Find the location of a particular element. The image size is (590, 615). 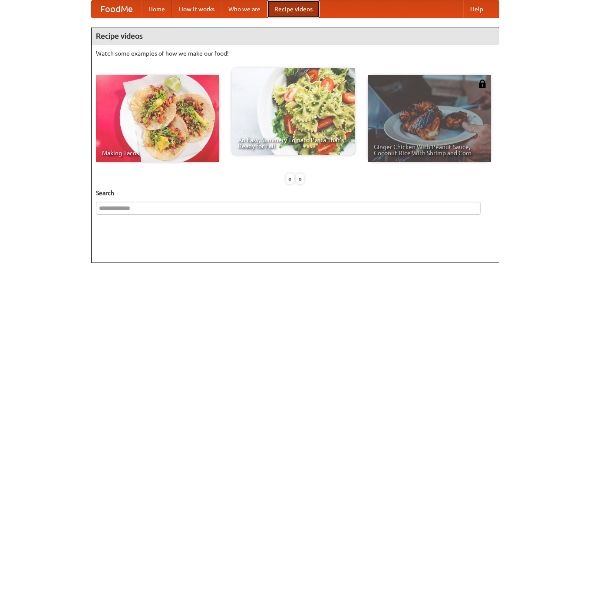

span: Making Tacos is located at coordinates (158, 153).